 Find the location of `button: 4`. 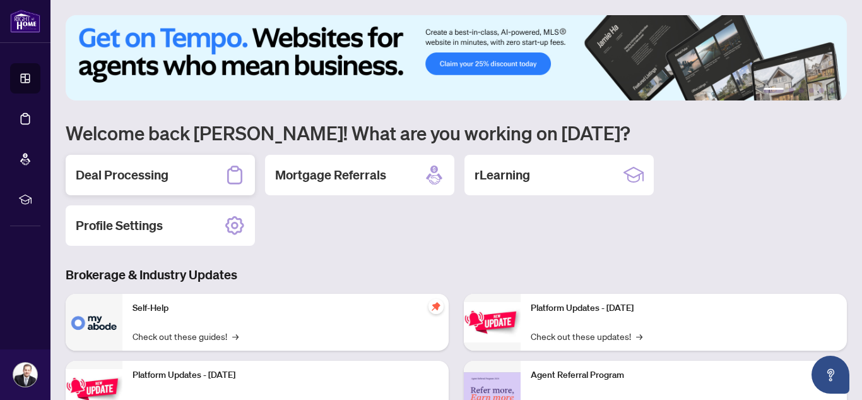

button: 4 is located at coordinates (812, 90).